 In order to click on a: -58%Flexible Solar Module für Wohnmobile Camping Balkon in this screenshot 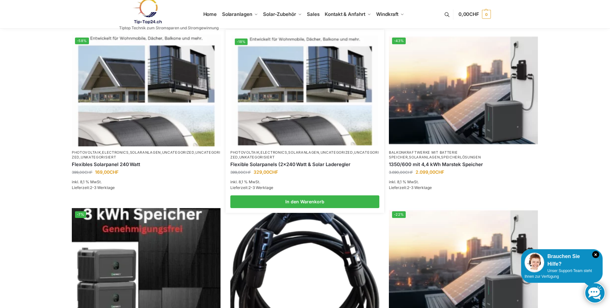, I will do `click(146, 90)`.